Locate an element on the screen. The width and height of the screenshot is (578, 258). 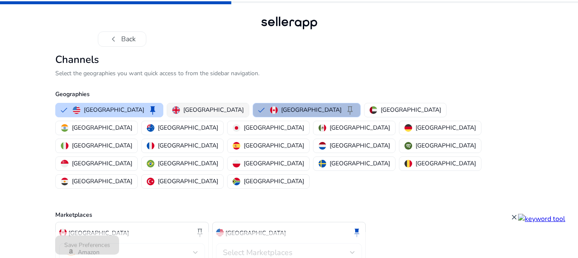
p: Marketplaces is located at coordinates (289, 215).